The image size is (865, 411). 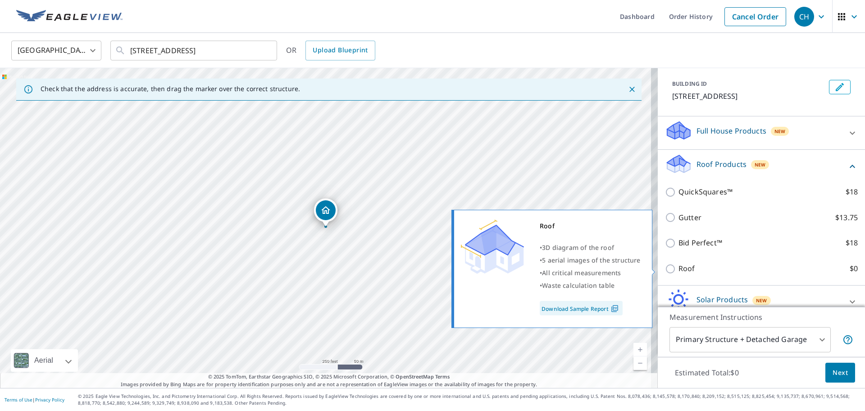 I want to click on div: Aerial, so click(x=44, y=360).